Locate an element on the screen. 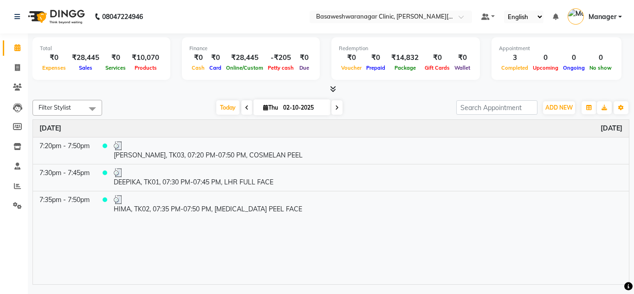 This screenshot has height=294, width=634. div: ₹14,832 is located at coordinates (405, 58).